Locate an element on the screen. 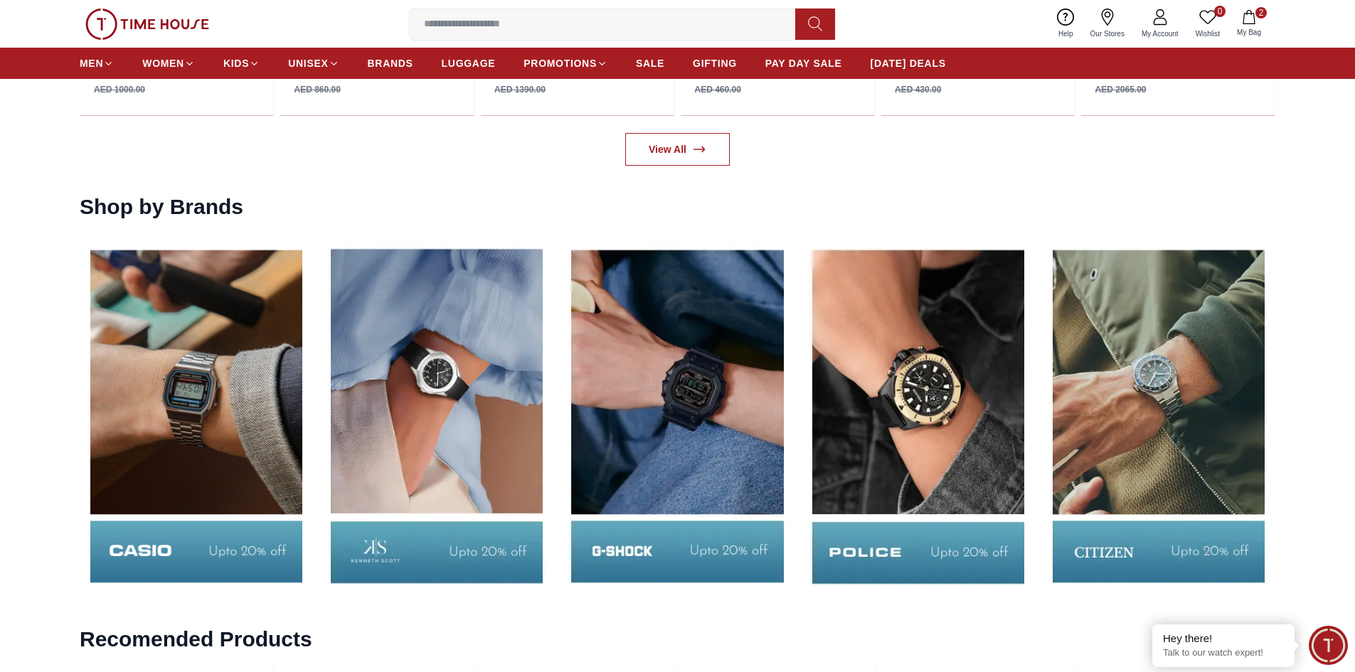 The width and height of the screenshot is (1355, 672). img: Shop by Brands - Quantum- UAE is located at coordinates (196, 416).